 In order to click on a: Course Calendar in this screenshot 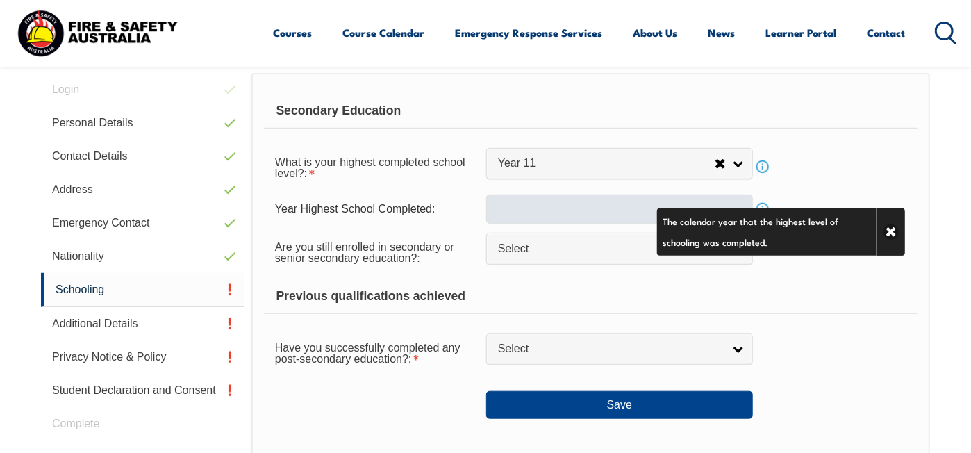, I will do `click(384, 33)`.